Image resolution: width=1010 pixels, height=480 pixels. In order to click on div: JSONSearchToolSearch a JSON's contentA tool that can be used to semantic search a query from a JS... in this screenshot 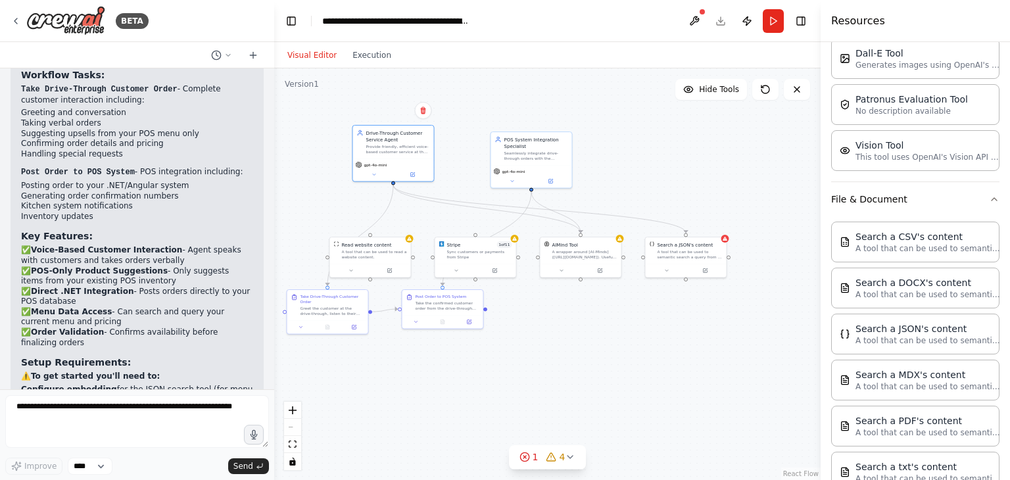, I will do `click(686, 257)`.